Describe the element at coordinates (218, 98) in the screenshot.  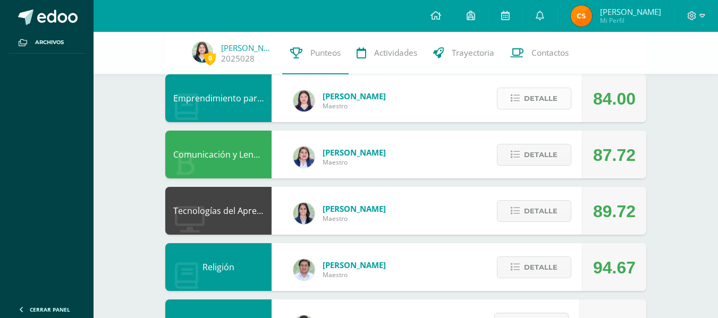
I see `div: Emprendimiento para la Productividad` at that location.